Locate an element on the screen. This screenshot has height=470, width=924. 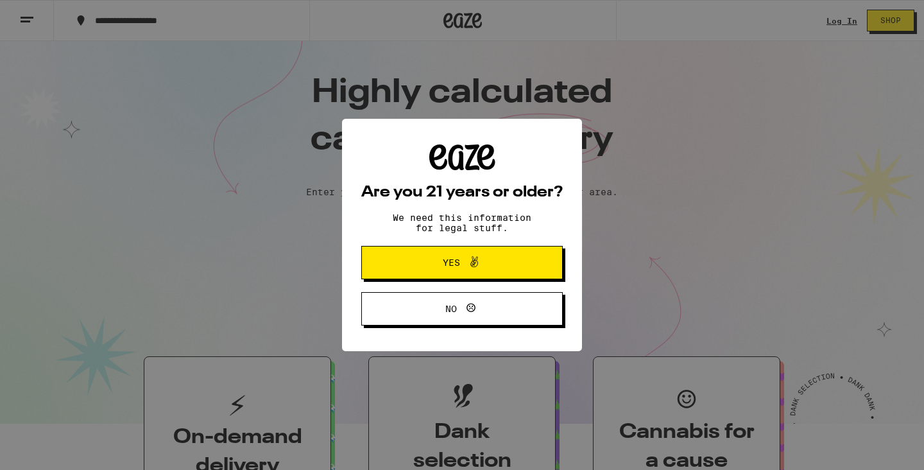
h2: Are you 21 years or older? is located at coordinates (462, 193).